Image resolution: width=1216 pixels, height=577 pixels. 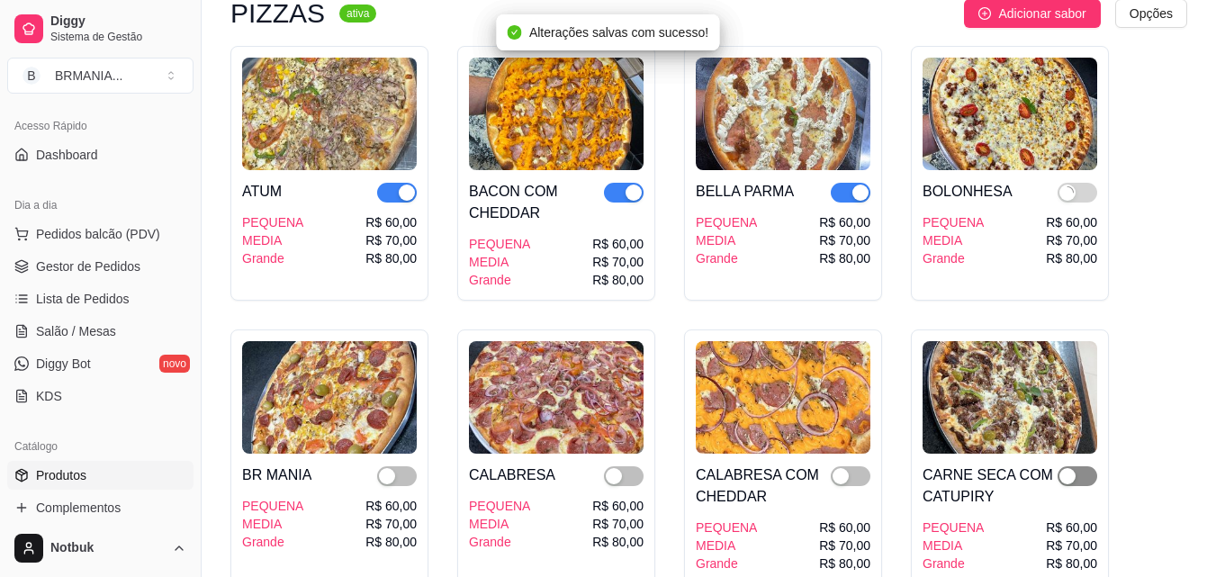 What do you see at coordinates (76, 331) in the screenshot?
I see `span: Salão / Mesas` at bounding box center [76, 331].